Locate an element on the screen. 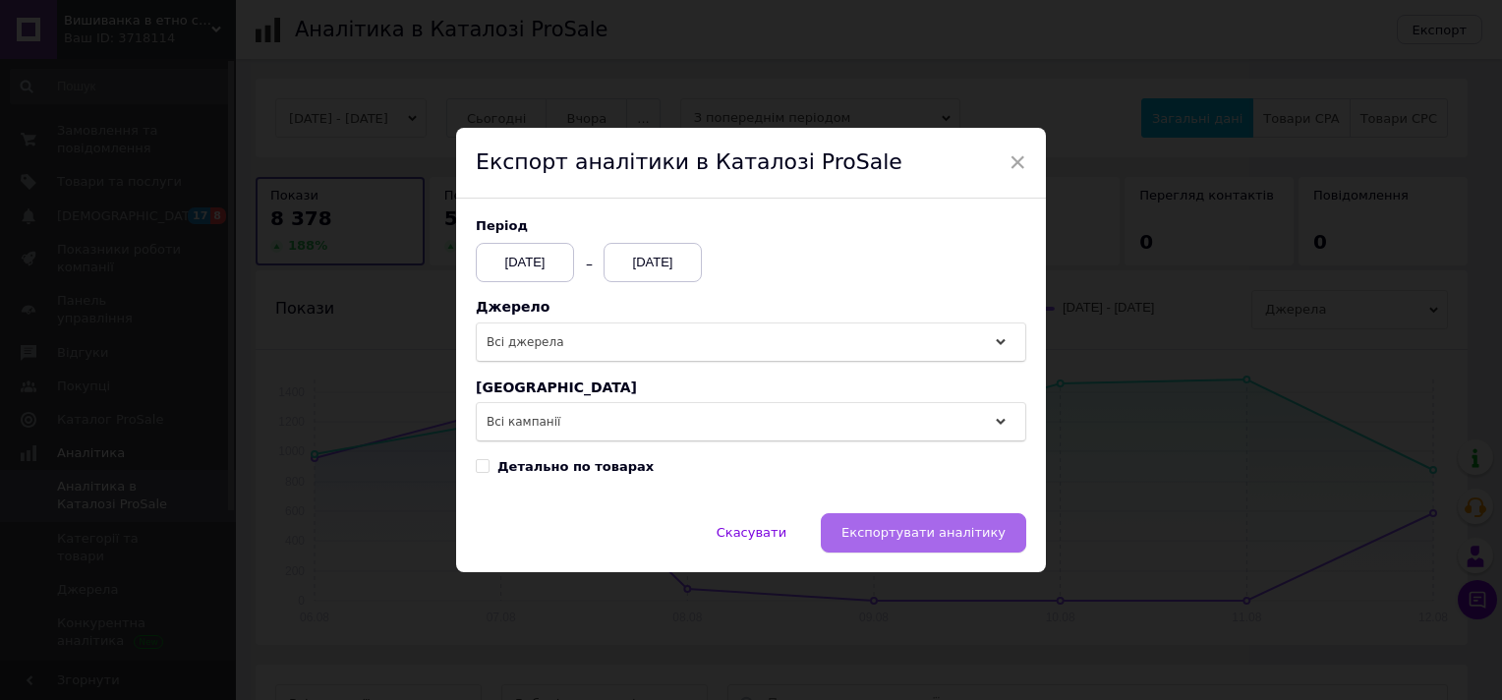  span: Скасувати is located at coordinates (751, 532).